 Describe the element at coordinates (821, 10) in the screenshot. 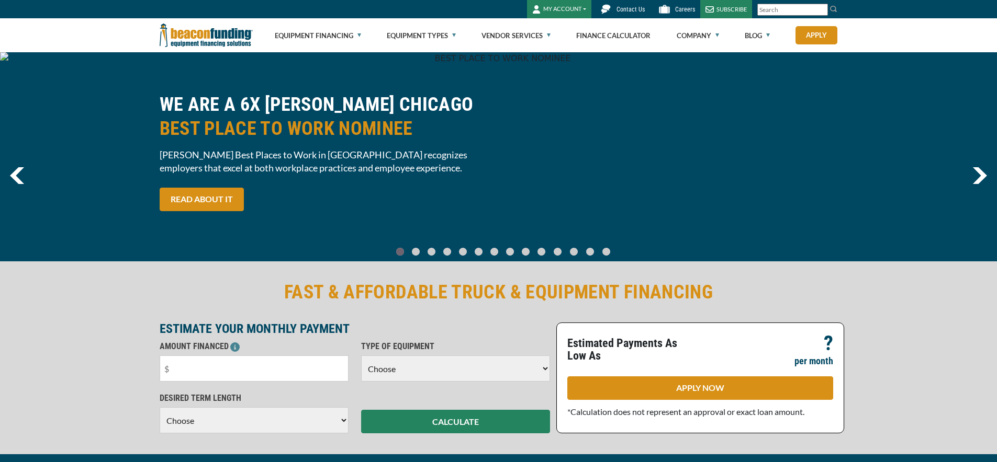

I see `a: Clear search text` at that location.